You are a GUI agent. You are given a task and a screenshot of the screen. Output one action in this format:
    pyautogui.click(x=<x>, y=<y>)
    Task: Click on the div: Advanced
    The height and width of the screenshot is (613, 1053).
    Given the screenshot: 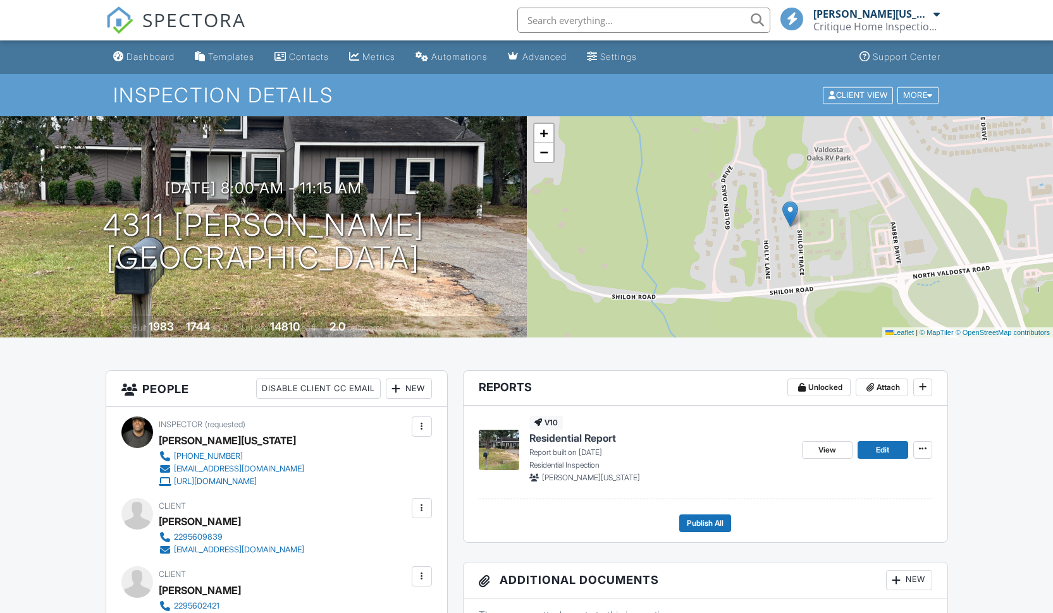 What is the action you would take?
    pyautogui.click(x=544, y=56)
    